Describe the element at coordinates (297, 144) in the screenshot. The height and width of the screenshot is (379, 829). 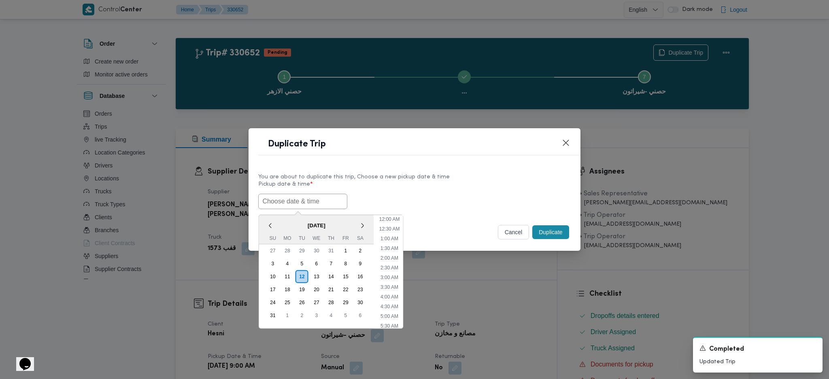
I see `h1: Duplicate Trip` at that location.